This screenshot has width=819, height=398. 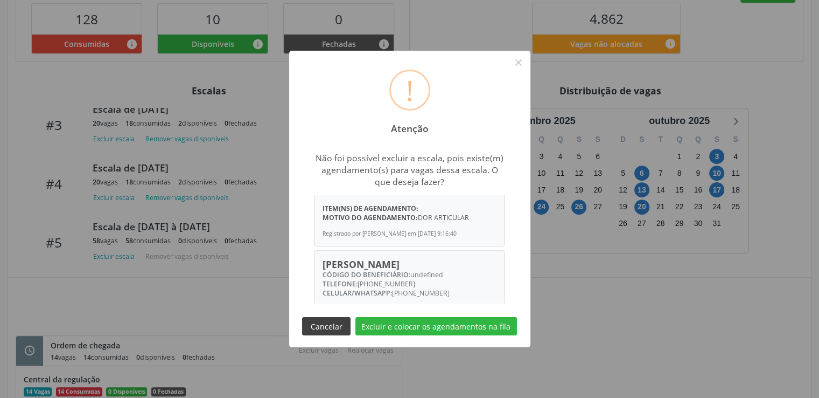 What do you see at coordinates (366, 274) in the screenshot?
I see `span: CÓDIGO DO BENEFICIÁRIO:` at bounding box center [366, 274].